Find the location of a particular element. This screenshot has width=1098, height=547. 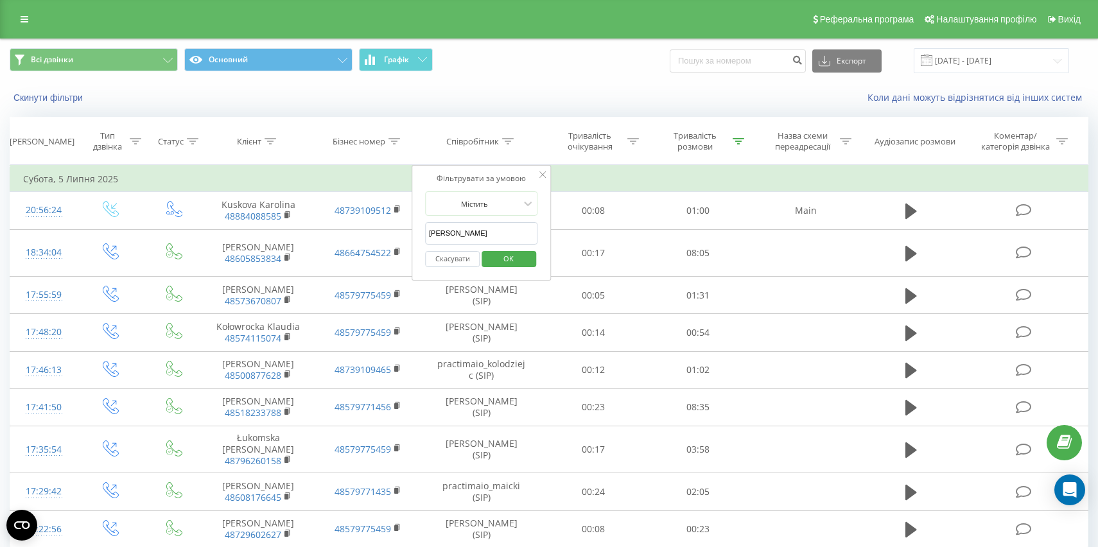

td: 01:31 is located at coordinates (699, 295).